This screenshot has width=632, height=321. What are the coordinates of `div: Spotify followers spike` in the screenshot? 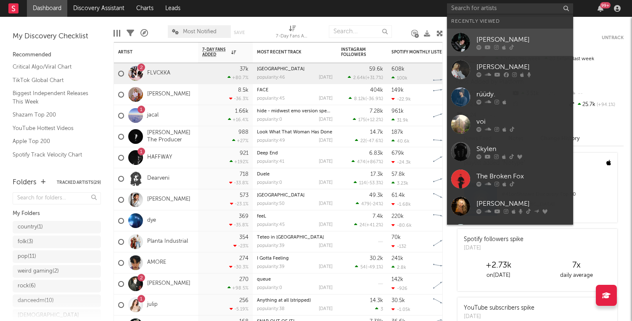 It's located at (494, 239).